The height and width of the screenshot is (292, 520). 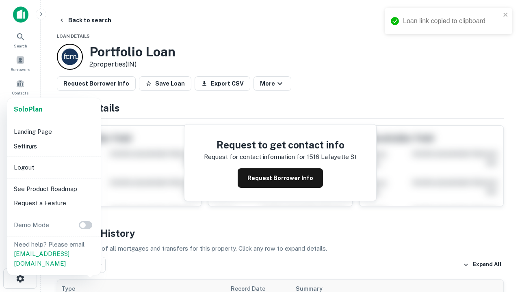 What do you see at coordinates (28, 109) in the screenshot?
I see `strong: Solo Plan` at bounding box center [28, 109].